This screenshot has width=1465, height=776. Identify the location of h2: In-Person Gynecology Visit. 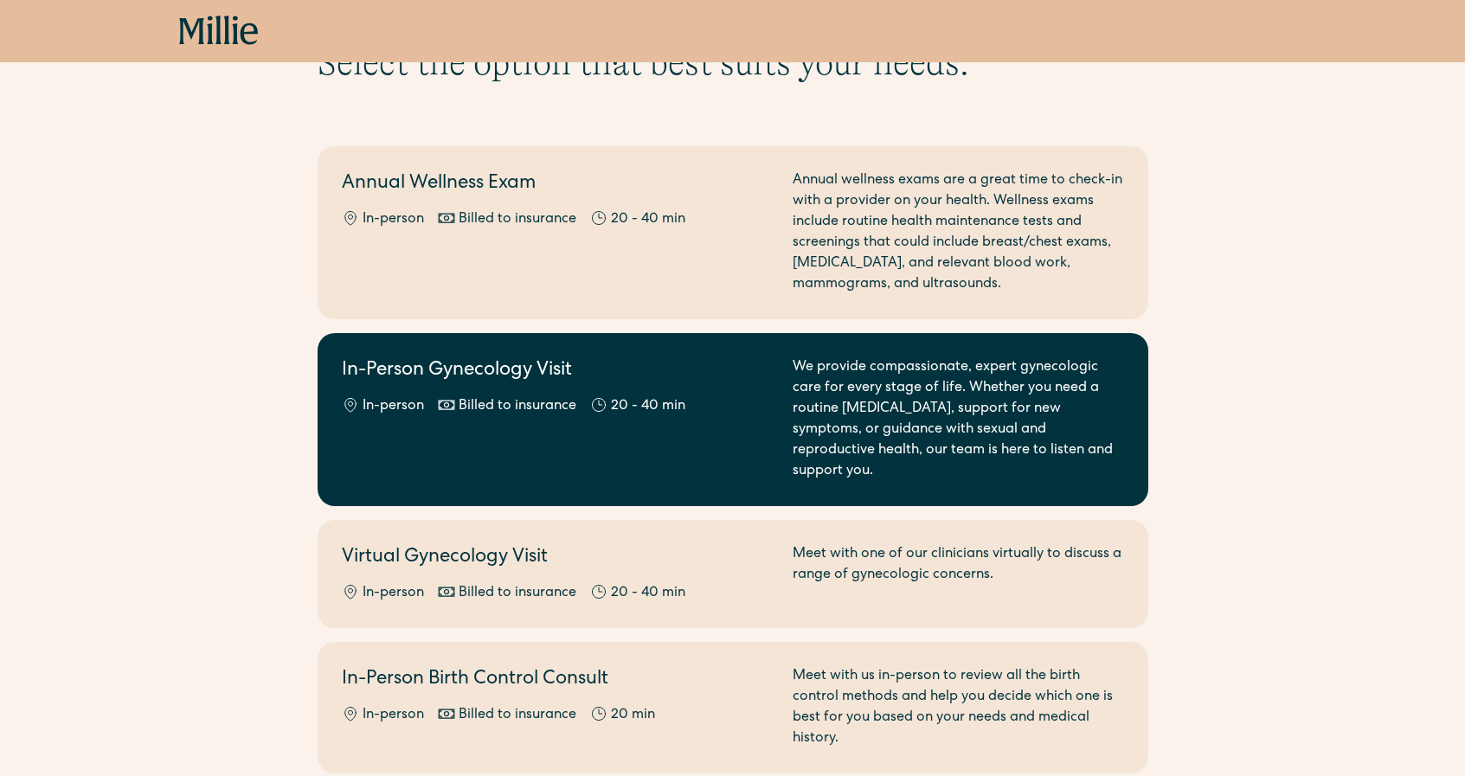
(556, 371).